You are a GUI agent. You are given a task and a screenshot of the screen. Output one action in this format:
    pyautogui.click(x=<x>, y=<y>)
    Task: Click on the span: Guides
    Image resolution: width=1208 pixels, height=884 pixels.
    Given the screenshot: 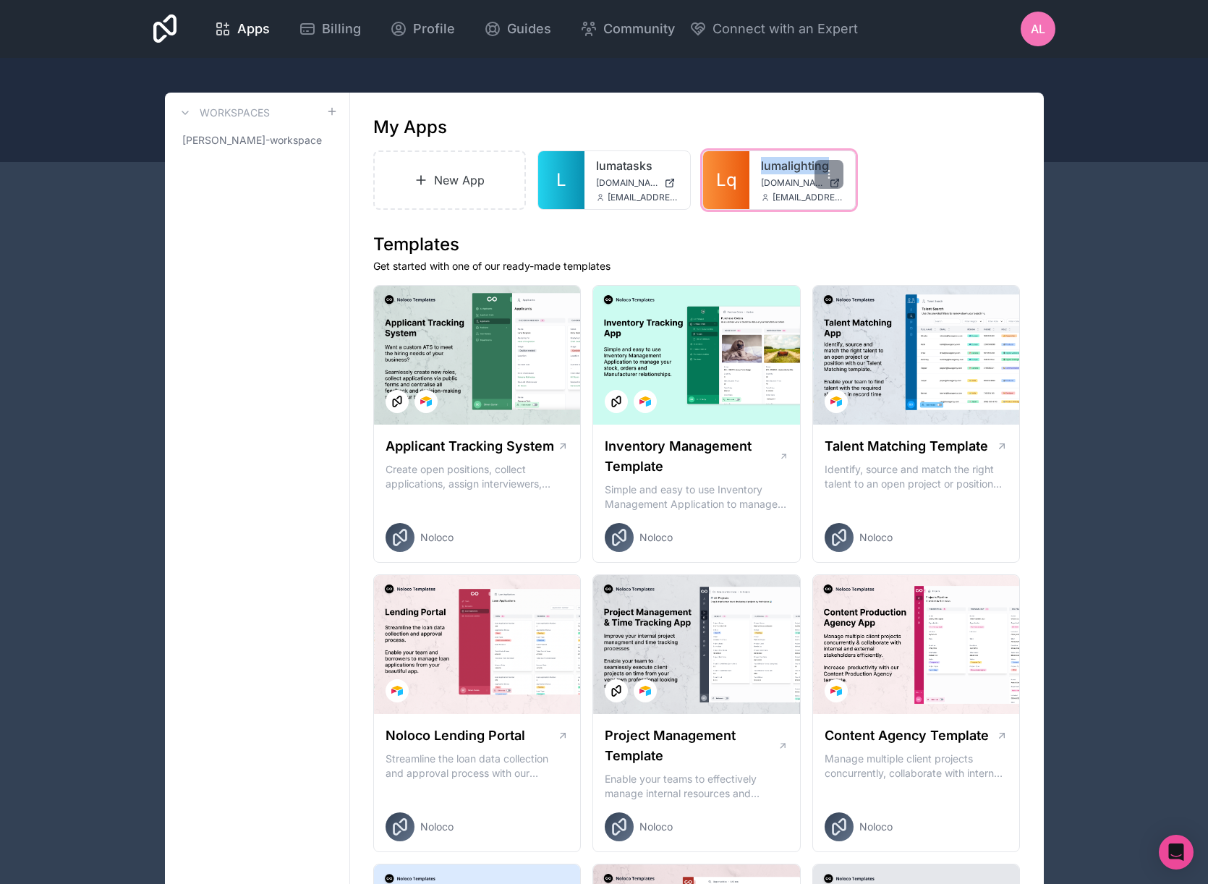 What is the action you would take?
    pyautogui.click(x=529, y=29)
    